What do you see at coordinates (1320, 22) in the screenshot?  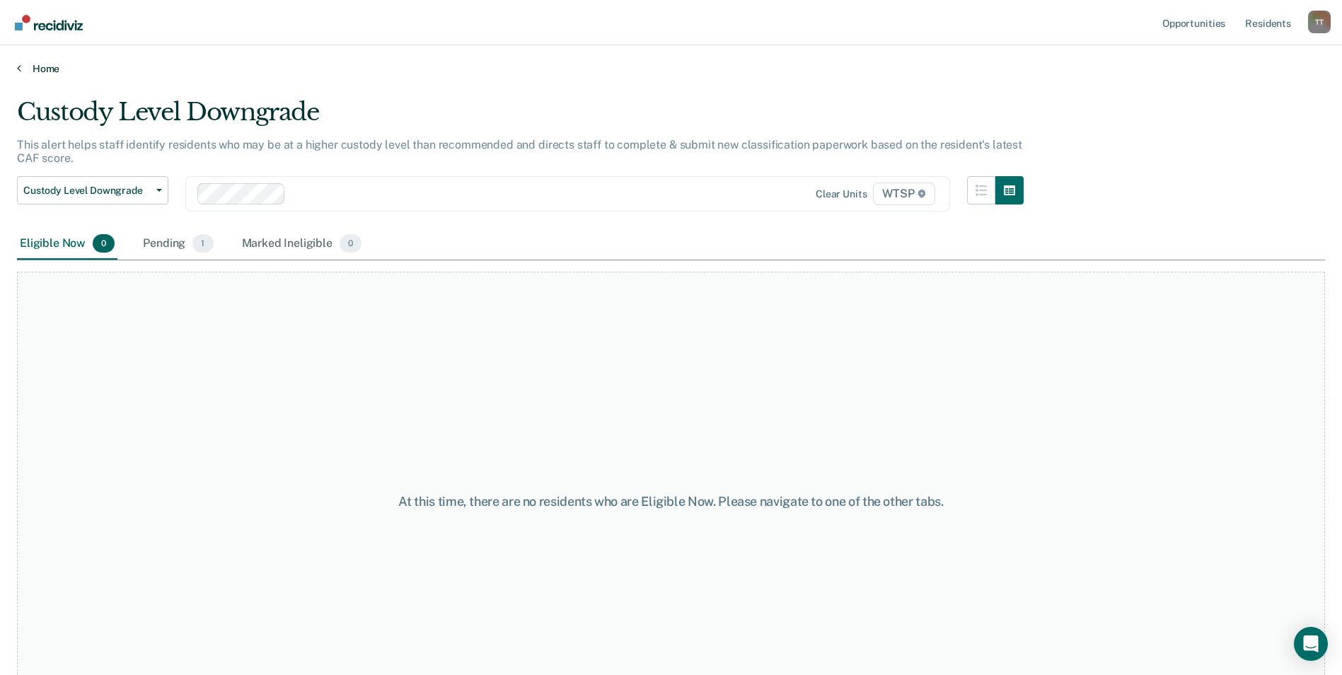 I see `button: Profile dropdown button` at bounding box center [1320, 22].